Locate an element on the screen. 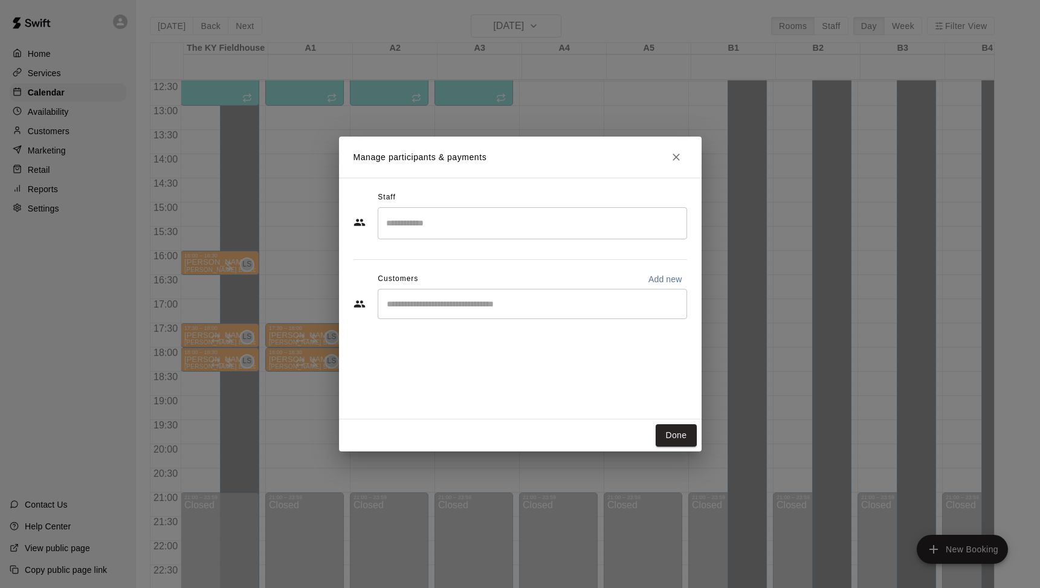 The image size is (1040, 588). span: Staff is located at coordinates (386, 198).